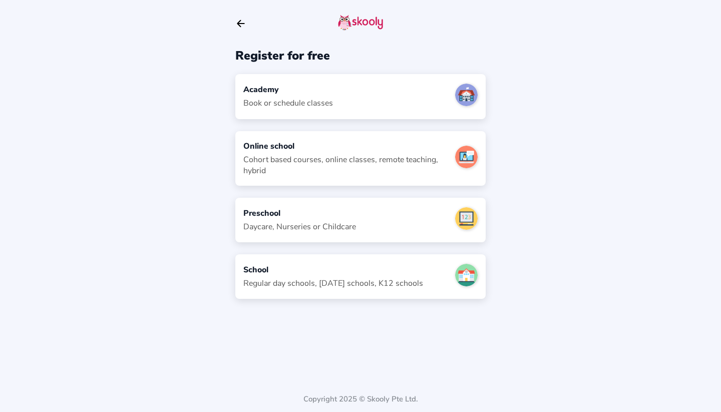  Describe the element at coordinates (360, 56) in the screenshot. I see `div: Register for free` at that location.